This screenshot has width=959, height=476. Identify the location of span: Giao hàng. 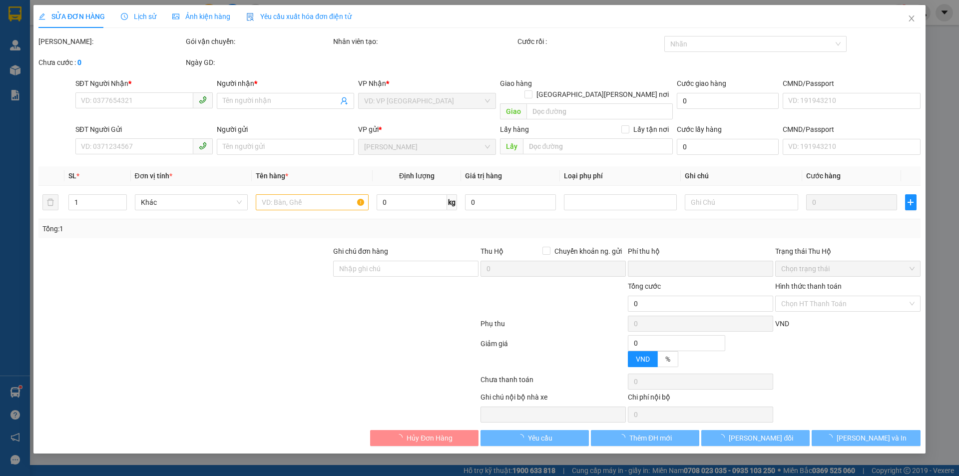
(516, 83).